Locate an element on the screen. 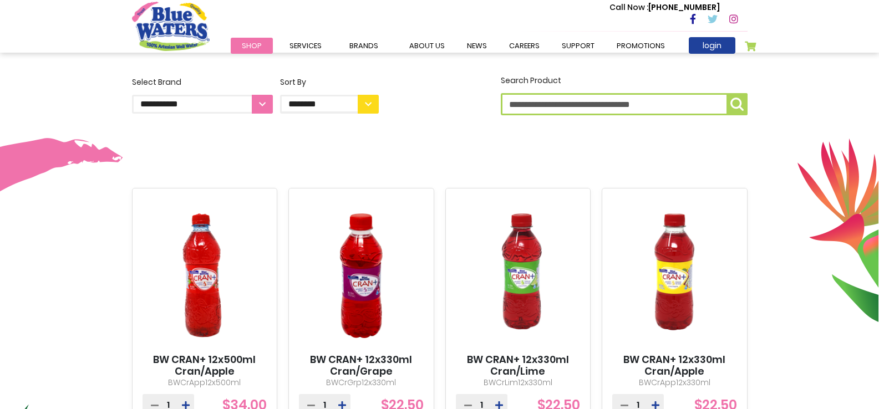 This screenshot has height=409, width=879. img: BW CRAN+ 12x330ml Cran/Apple is located at coordinates (674, 276).